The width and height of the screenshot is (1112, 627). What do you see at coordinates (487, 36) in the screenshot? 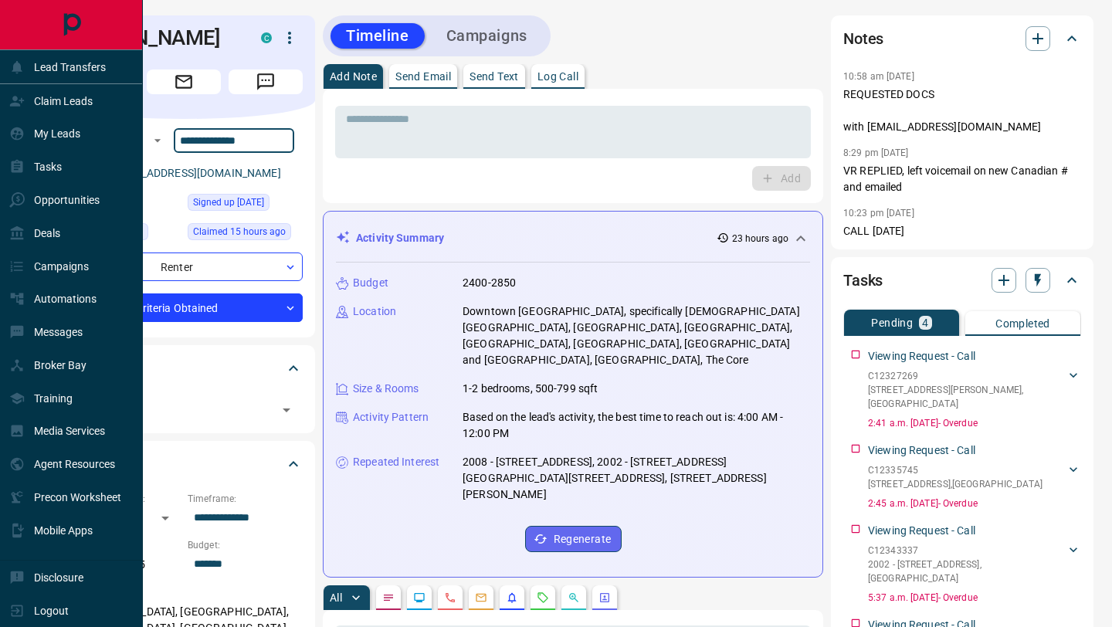
I see `button: Campaigns` at bounding box center [487, 36].